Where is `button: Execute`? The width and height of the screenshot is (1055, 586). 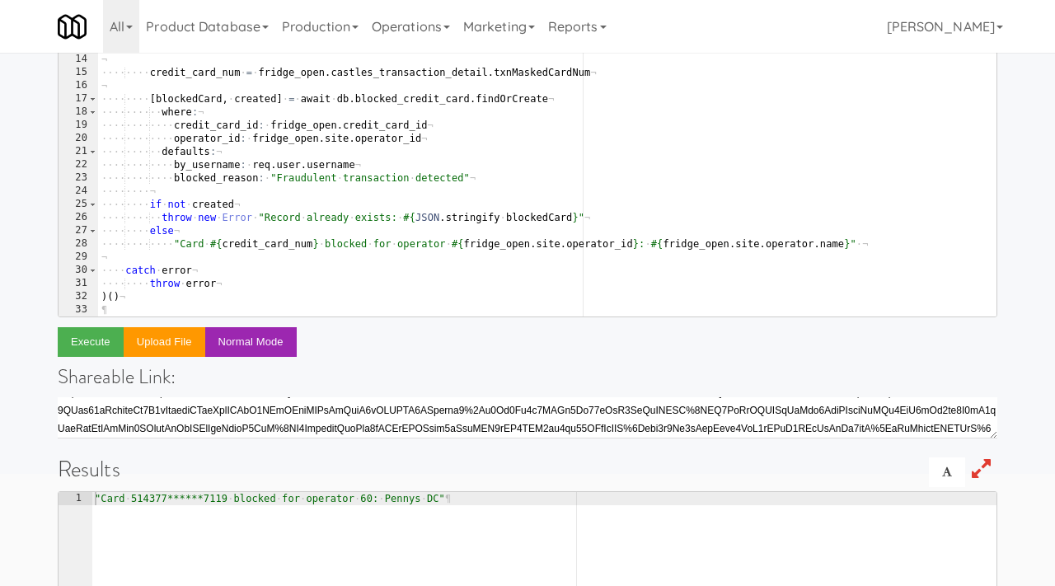 button: Execute is located at coordinates (91, 342).